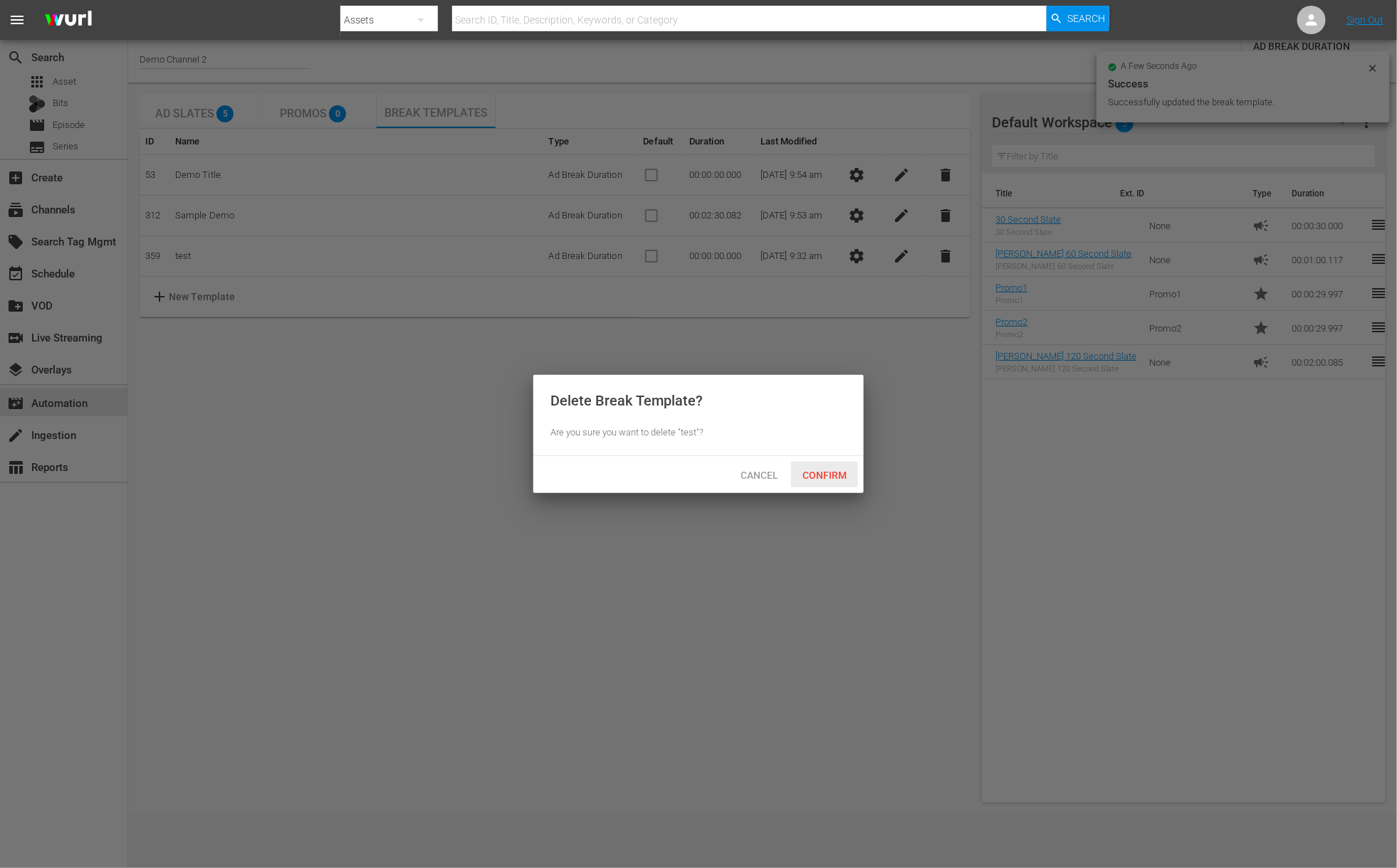  I want to click on div: Delete Break Template?, so click(626, 400).